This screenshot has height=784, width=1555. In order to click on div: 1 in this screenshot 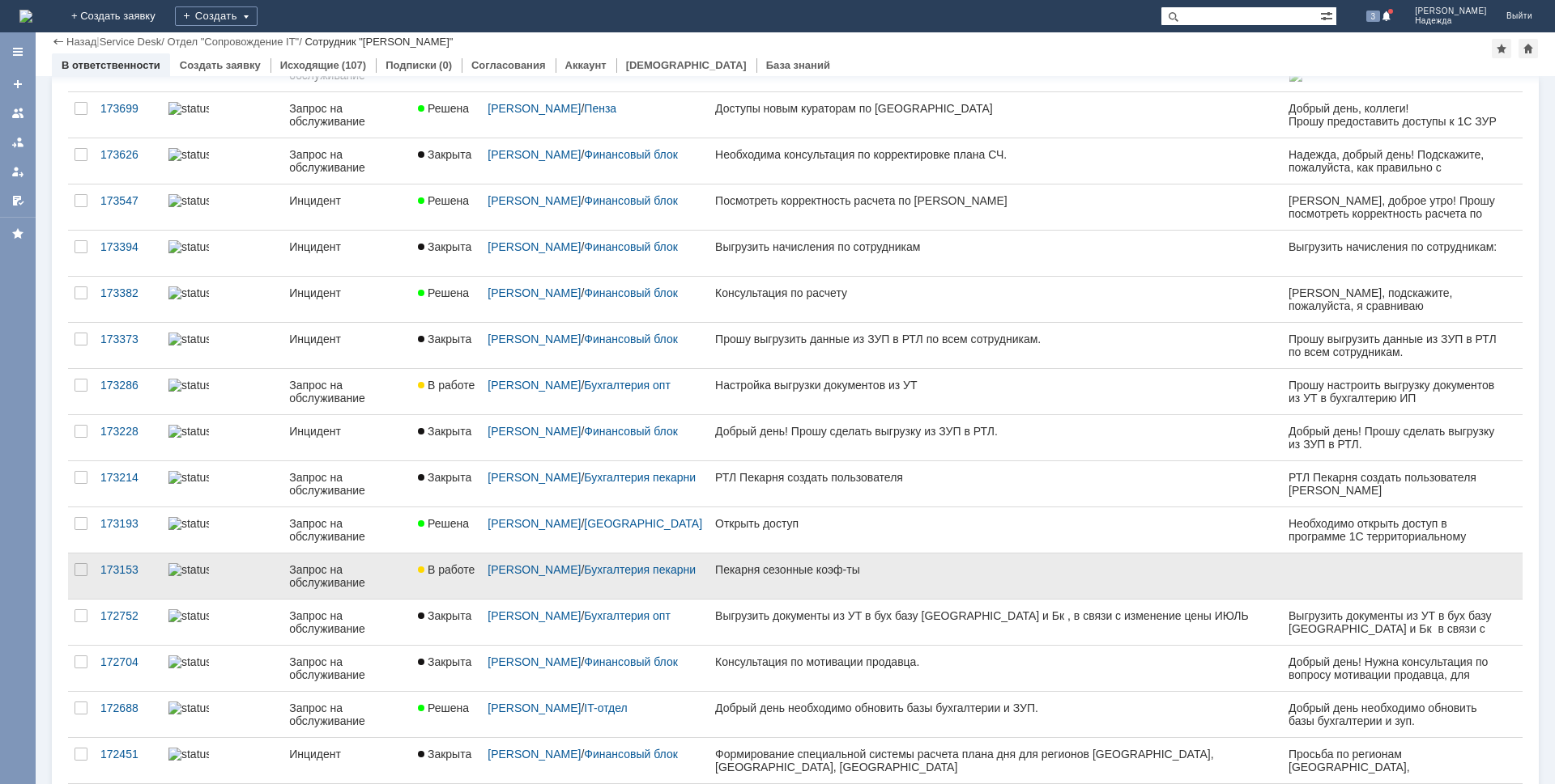, I will do `click(787, 30)`.